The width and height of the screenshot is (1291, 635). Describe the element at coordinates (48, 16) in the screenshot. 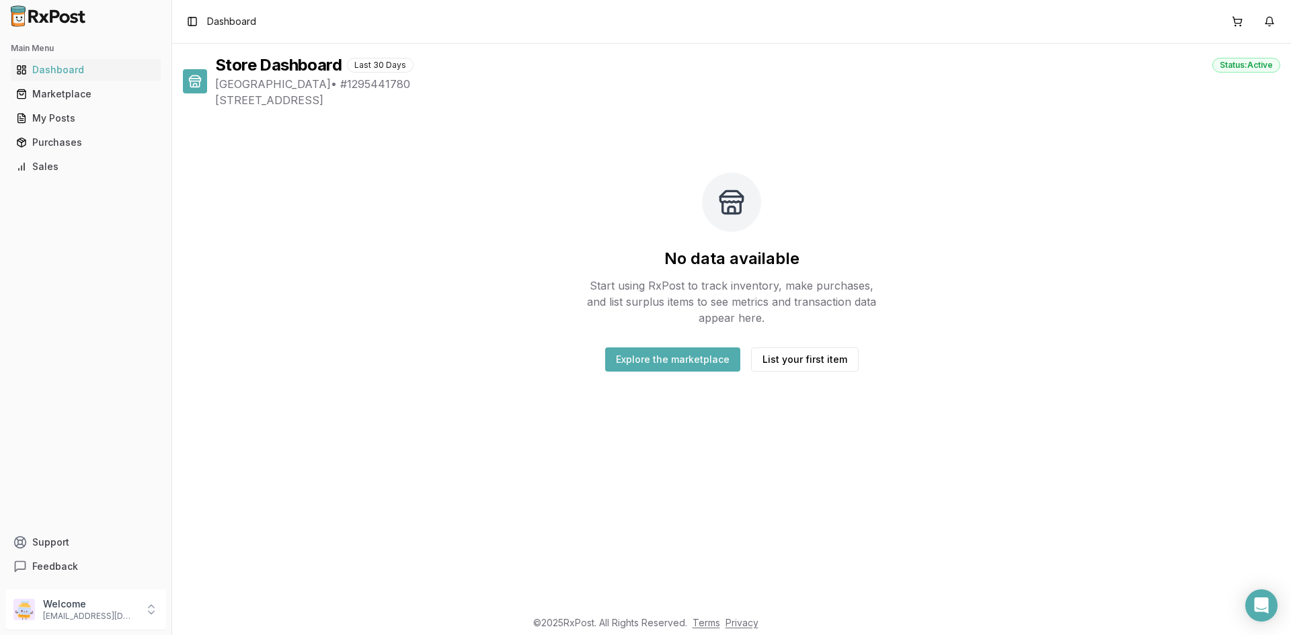

I see `img: RxPost Logo` at that location.